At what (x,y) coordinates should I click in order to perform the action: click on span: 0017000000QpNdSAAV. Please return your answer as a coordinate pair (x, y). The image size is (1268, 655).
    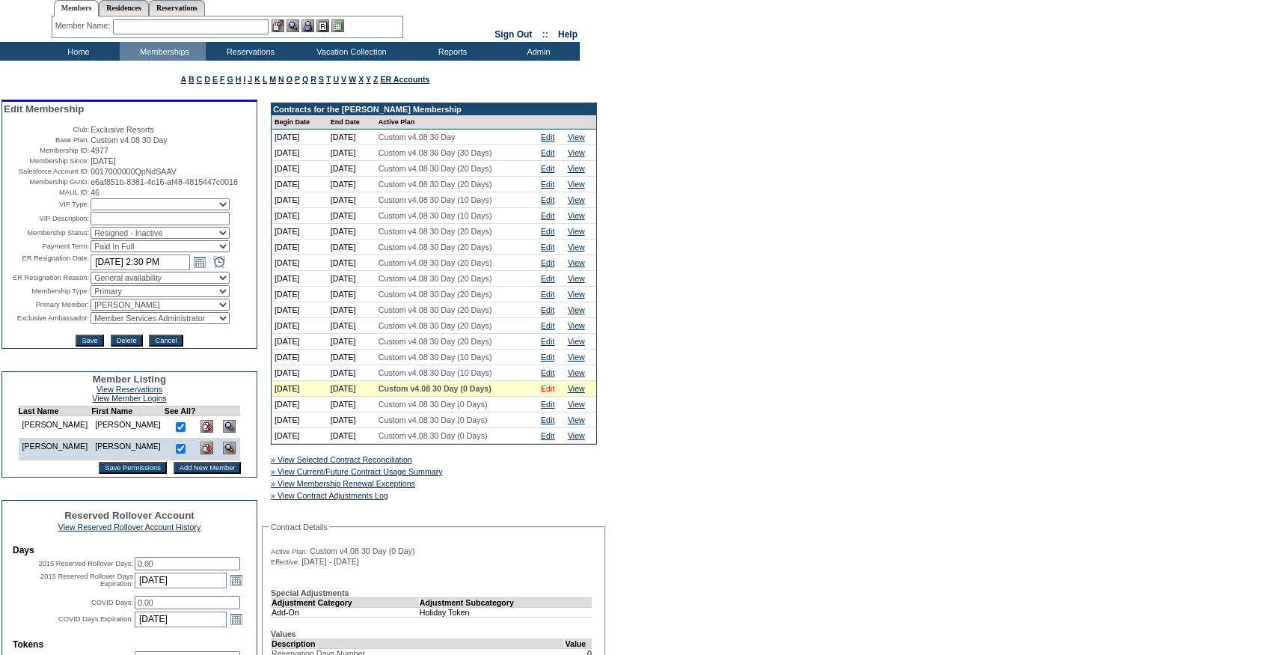
    Looking at the image, I should click on (133, 171).